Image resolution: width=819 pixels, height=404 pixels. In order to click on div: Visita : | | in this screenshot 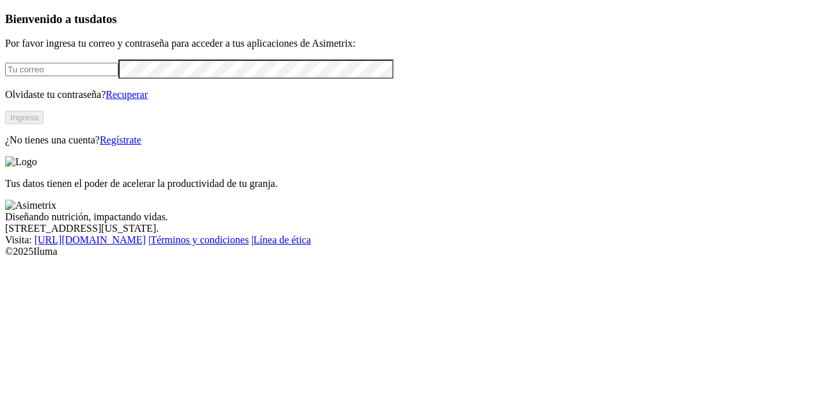, I will do `click(410, 240)`.